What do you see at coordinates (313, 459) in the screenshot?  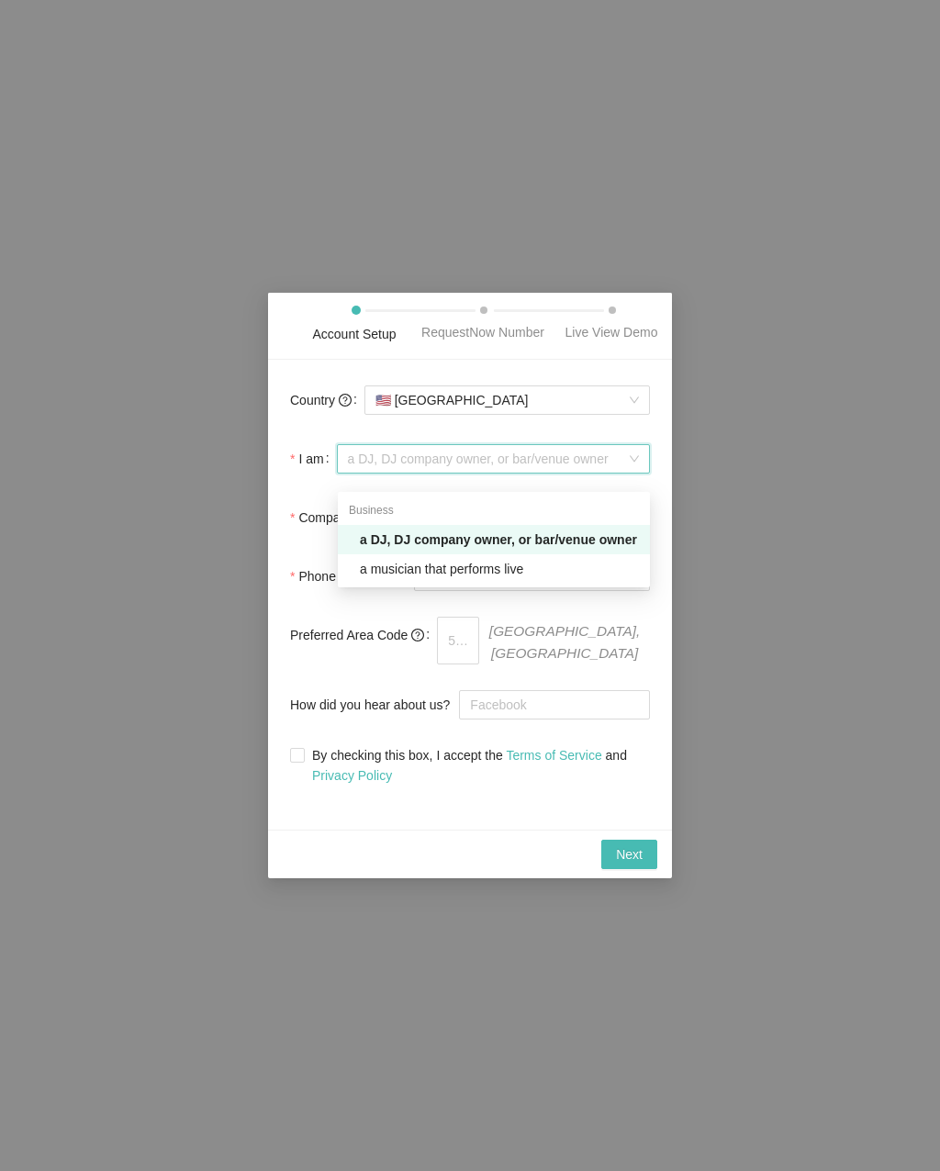 I see `label: I am` at bounding box center [313, 459].